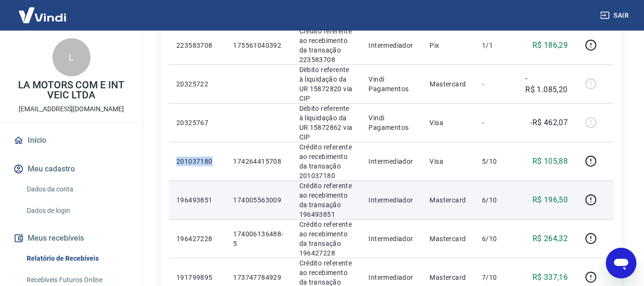 The width and height of the screenshot is (644, 286). What do you see at coordinates (496, 277) in the screenshot?
I see `p: 7/10` at bounding box center [496, 277].